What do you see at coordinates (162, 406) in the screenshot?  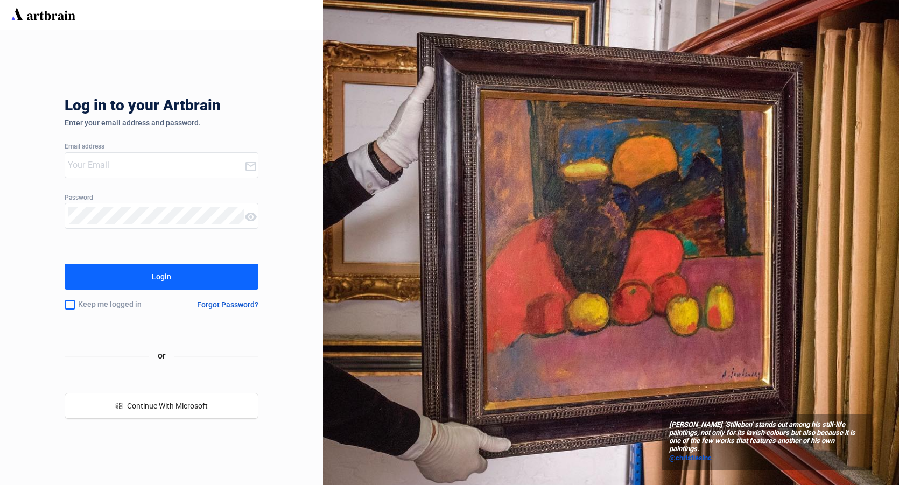 I see `button: windowsContinue With Microsoft` at bounding box center [162, 406].